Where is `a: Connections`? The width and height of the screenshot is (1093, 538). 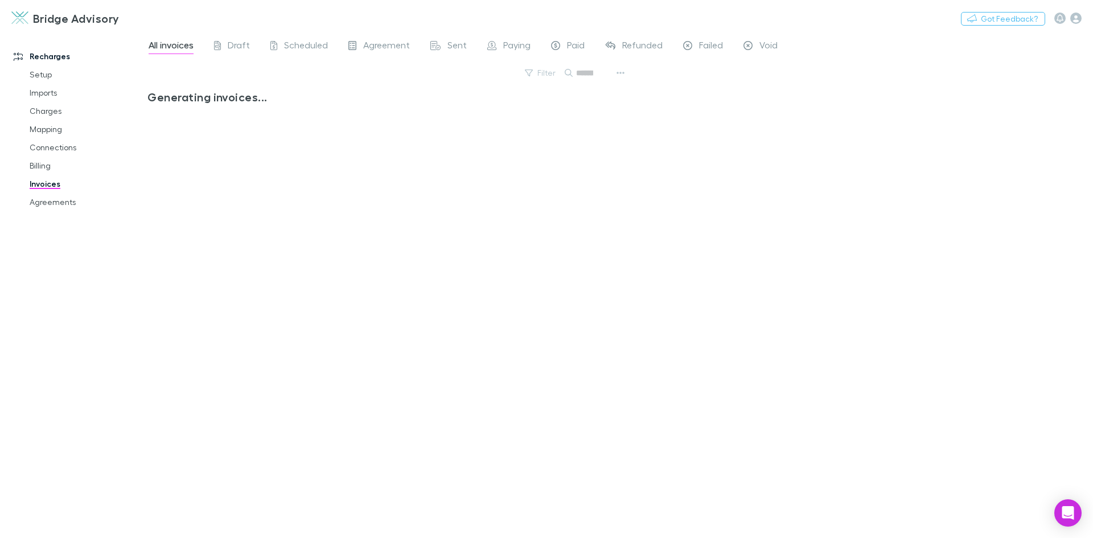
a: Connections is located at coordinates (86, 147).